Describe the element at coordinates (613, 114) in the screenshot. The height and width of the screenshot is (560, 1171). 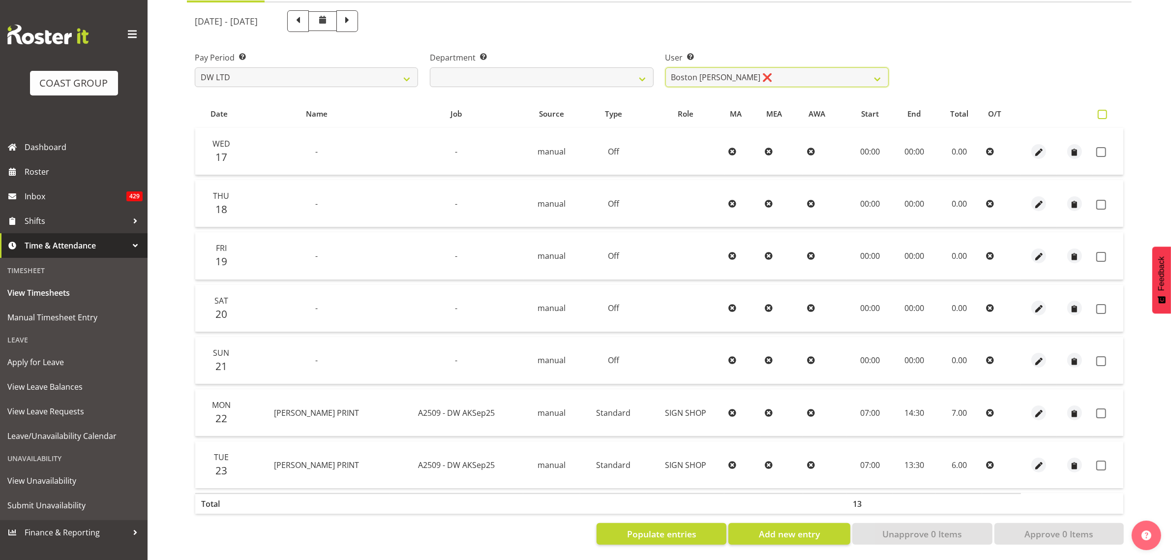
I see `span: Type` at that location.